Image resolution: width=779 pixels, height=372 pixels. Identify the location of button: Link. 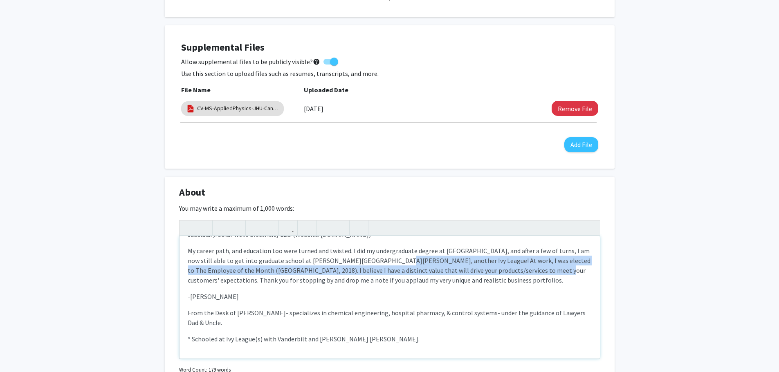
(288, 228).